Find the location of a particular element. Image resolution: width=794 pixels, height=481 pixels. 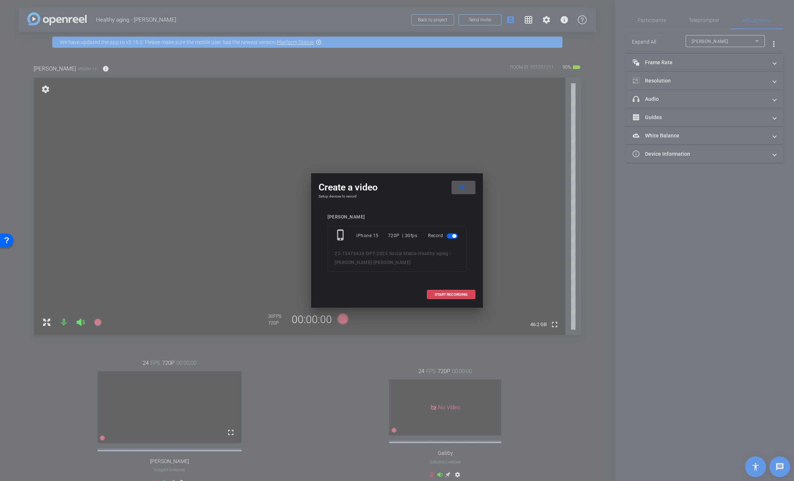

mat-icon: close is located at coordinates (462, 187).